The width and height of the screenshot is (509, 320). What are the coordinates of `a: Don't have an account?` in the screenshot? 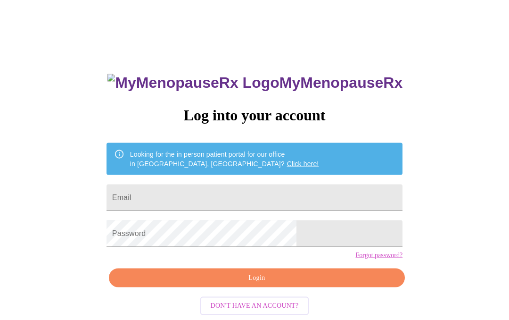 It's located at (255, 304).